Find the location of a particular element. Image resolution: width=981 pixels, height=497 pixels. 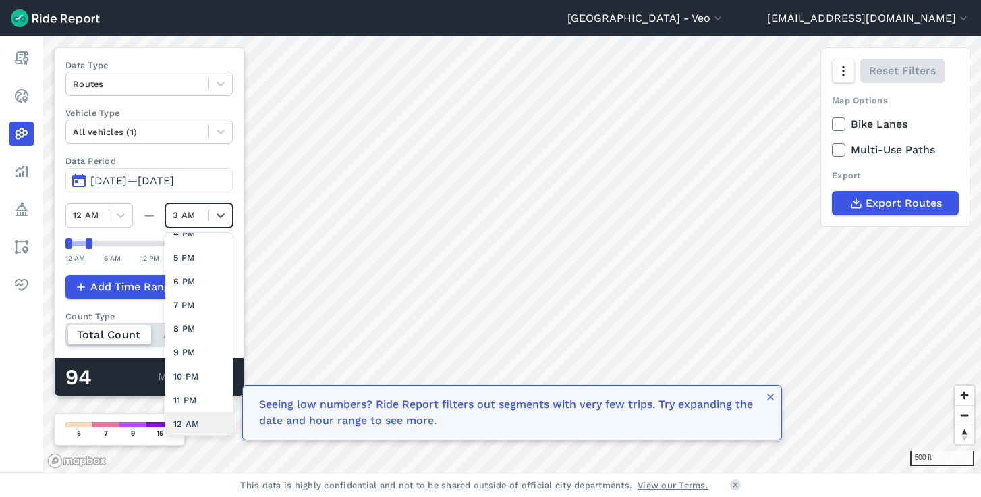

a: Realtime is located at coordinates (22, 96).